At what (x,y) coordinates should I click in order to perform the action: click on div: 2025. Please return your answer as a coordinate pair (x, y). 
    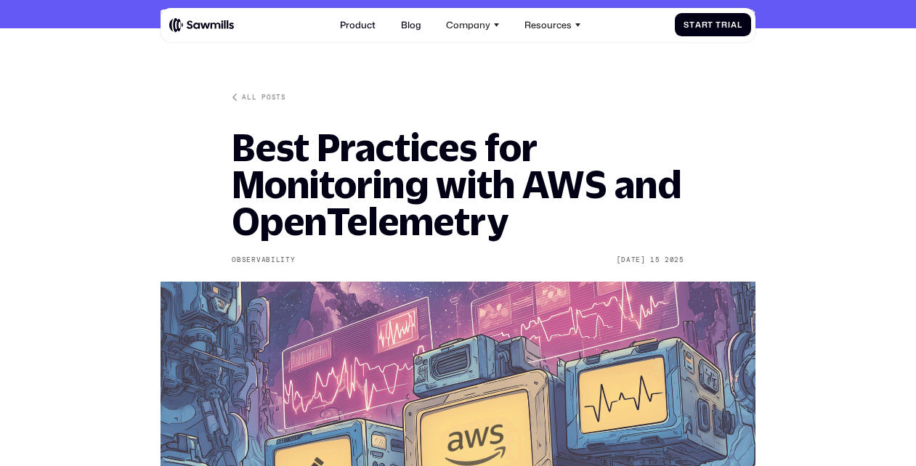
    Looking at the image, I should click on (674, 260).